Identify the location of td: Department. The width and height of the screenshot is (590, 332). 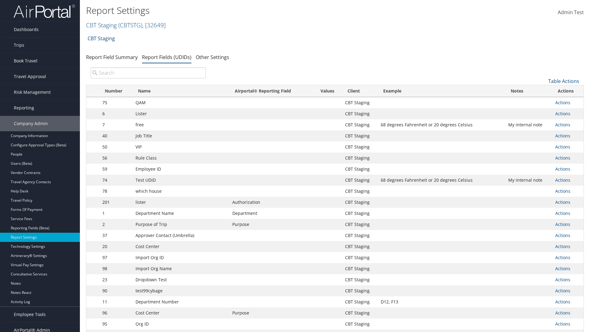
(271, 213).